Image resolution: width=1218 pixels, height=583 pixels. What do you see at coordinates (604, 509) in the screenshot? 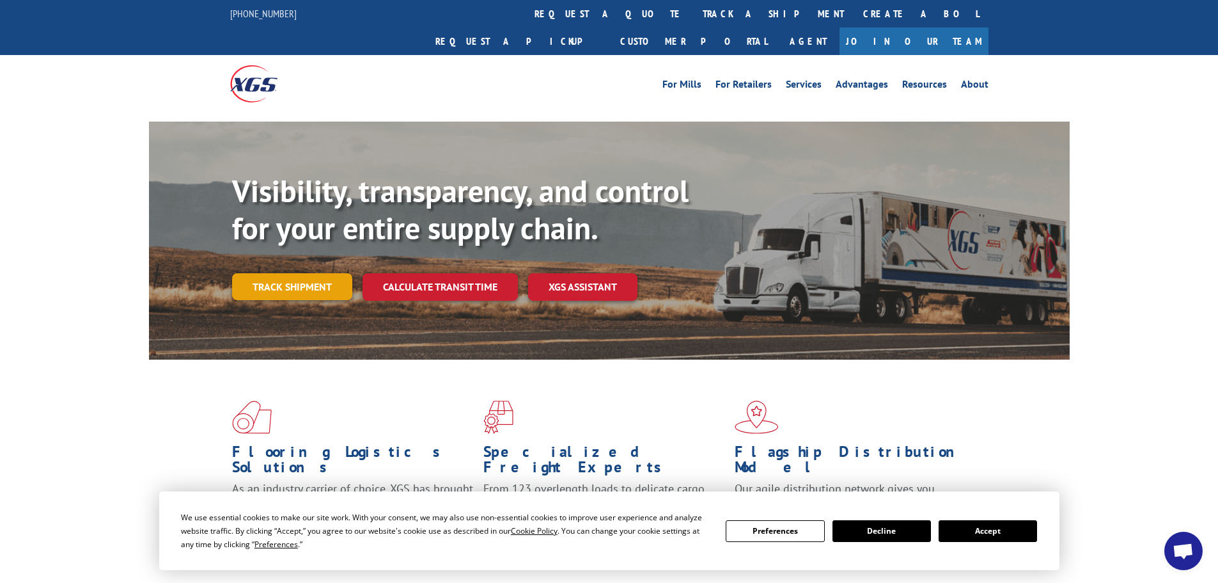
I see `p: From 123 overlength loads to delicate cargo, our experienced staff knows the best way to move you...` at bounding box center [604, 509].